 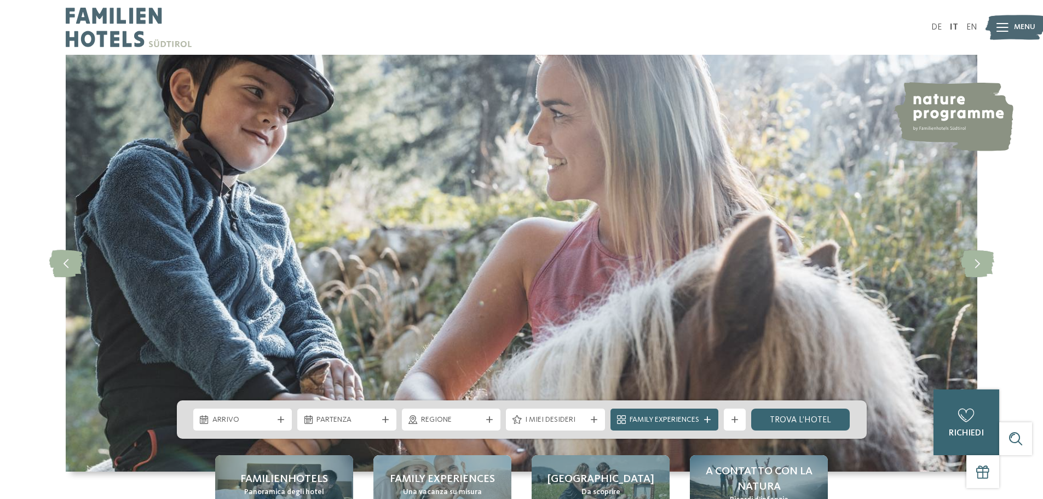 What do you see at coordinates (953, 117) in the screenshot?
I see `a: nature programme by Familienhotels Südtirol` at bounding box center [953, 117].